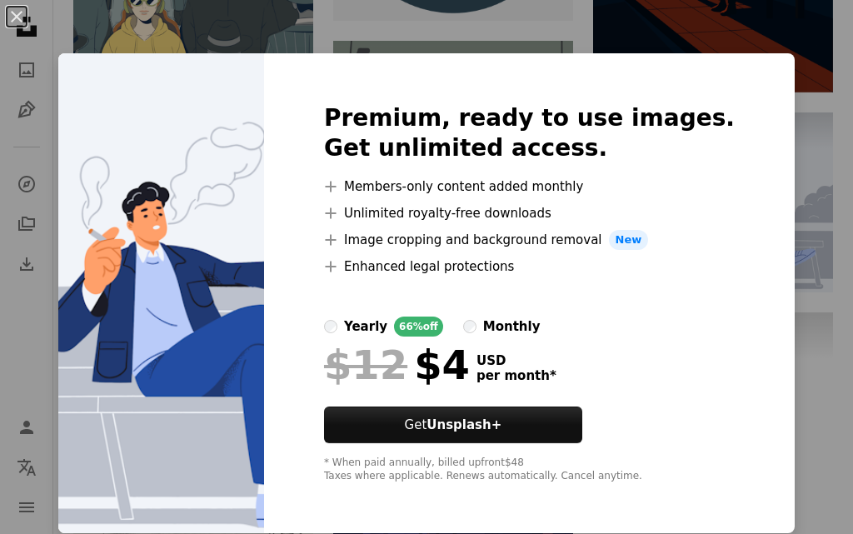 The width and height of the screenshot is (853, 534). Describe the element at coordinates (529, 187) in the screenshot. I see `li: Members-only content added monthly` at that location.